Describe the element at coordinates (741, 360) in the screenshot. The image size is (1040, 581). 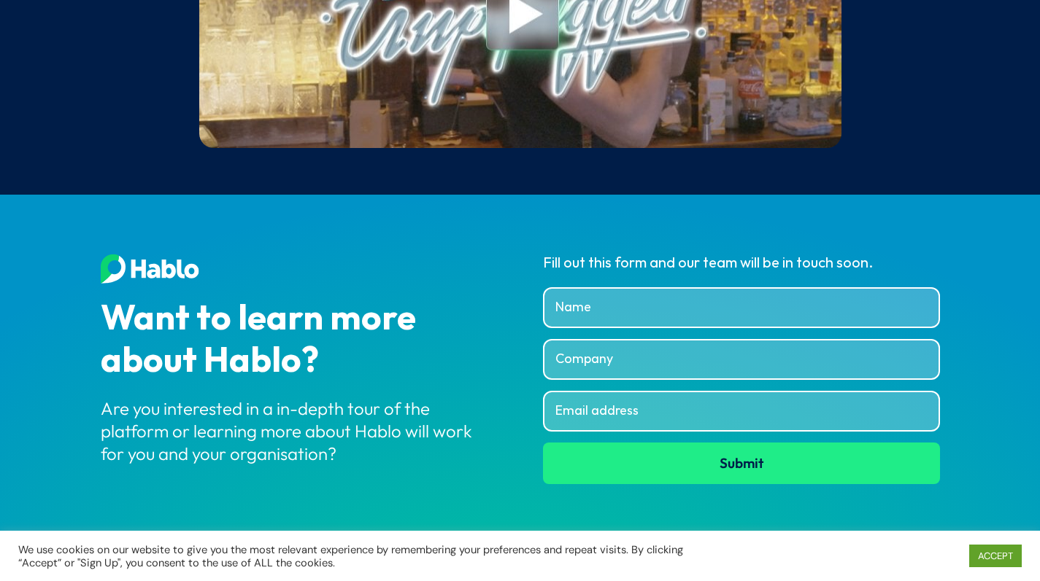
I see `input: Company` at that location.